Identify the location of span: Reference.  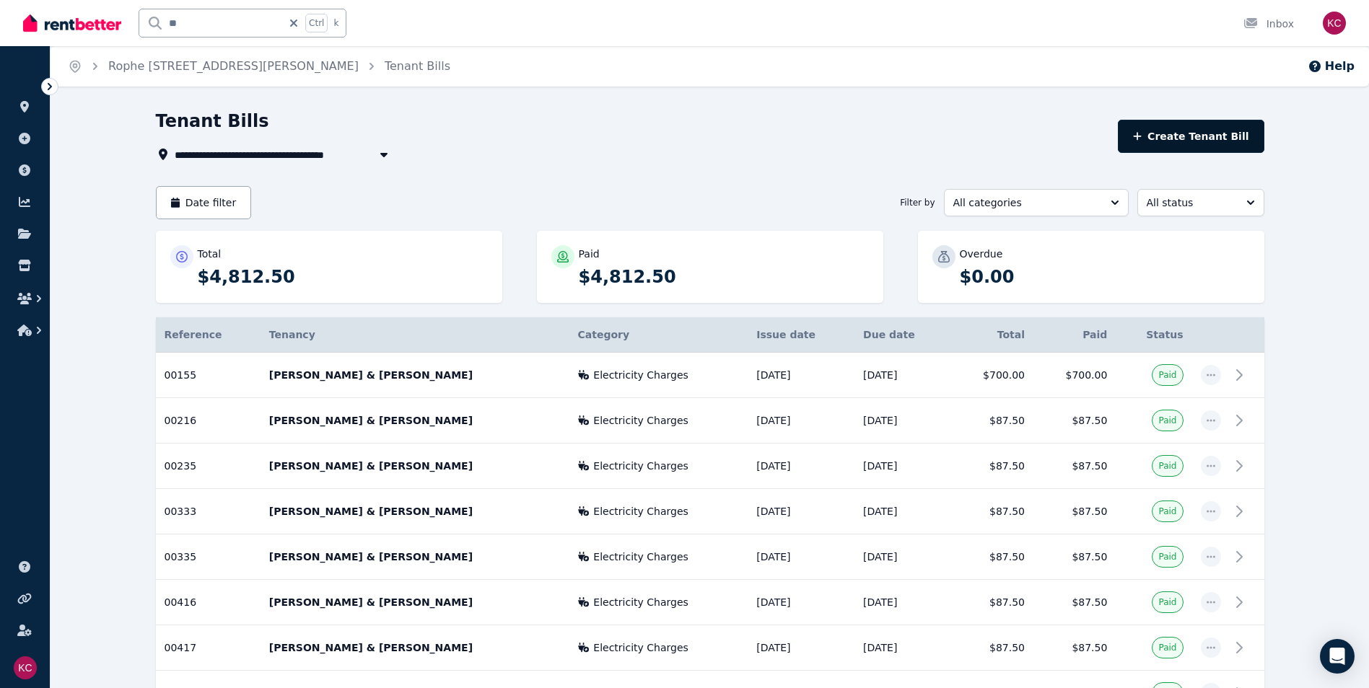
(193, 335).